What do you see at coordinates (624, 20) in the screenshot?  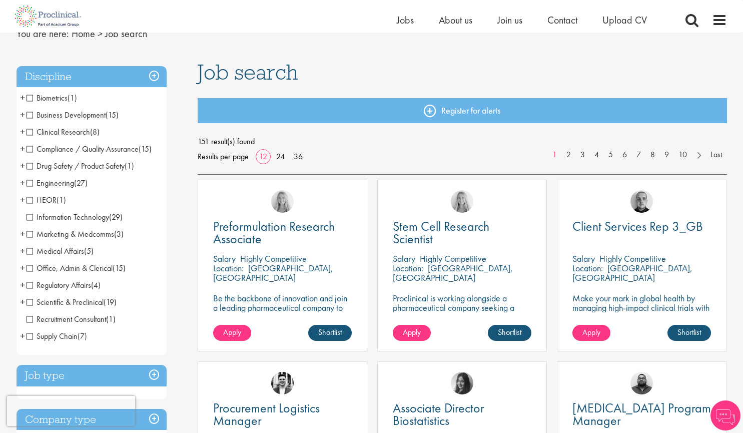 I see `a: Upload CV` at bounding box center [624, 20].